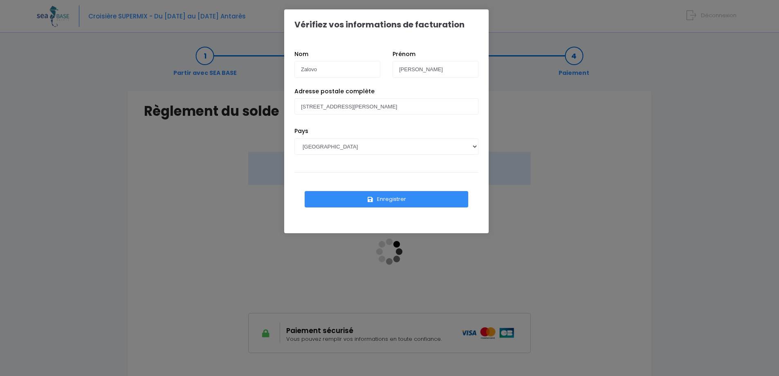  I want to click on label: Adresse postale complète, so click(334, 91).